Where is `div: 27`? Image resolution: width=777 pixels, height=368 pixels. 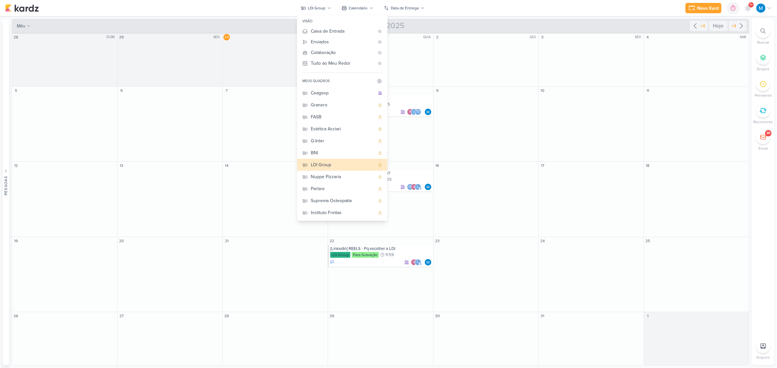 div: 27 is located at coordinates (121, 316).